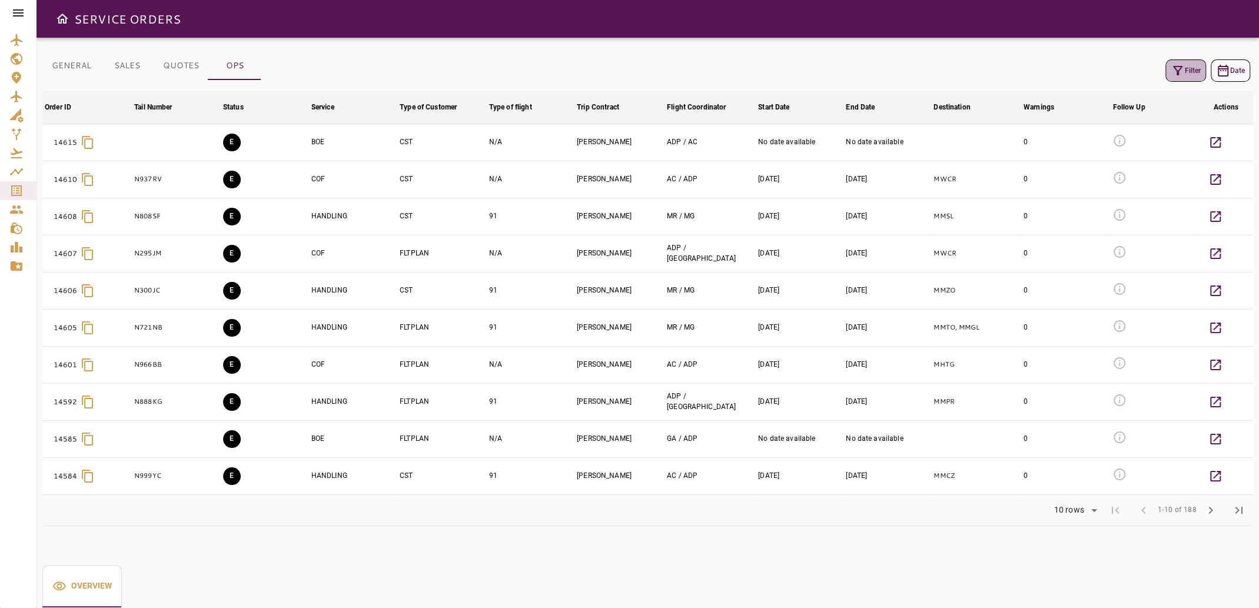  Describe the element at coordinates (976, 364) in the screenshot. I see `p: MHTG` at that location.